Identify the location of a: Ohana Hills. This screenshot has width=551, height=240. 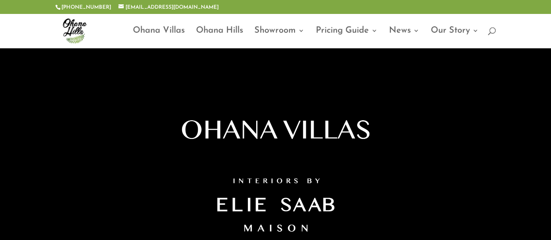
(220, 37).